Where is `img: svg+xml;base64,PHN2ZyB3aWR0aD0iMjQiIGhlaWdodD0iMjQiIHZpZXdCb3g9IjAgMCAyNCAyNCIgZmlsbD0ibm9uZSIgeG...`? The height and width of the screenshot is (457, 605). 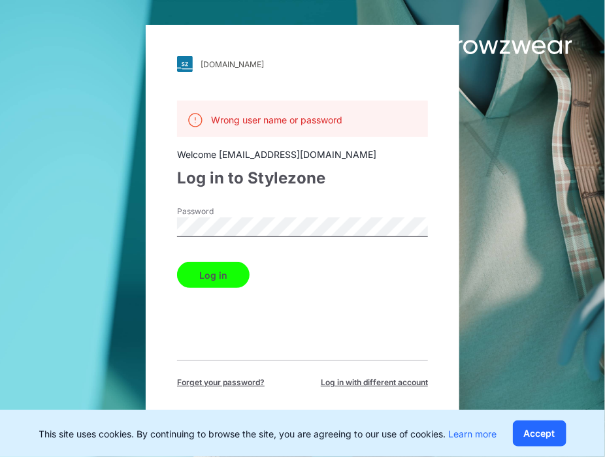
img: svg+xml;base64,PHN2ZyB3aWR0aD0iMjQiIGhlaWdodD0iMjQiIHZpZXdCb3g9IjAgMCAyNCAyNCIgZmlsbD0ibm9uZSIgeG... is located at coordinates (195, 120).